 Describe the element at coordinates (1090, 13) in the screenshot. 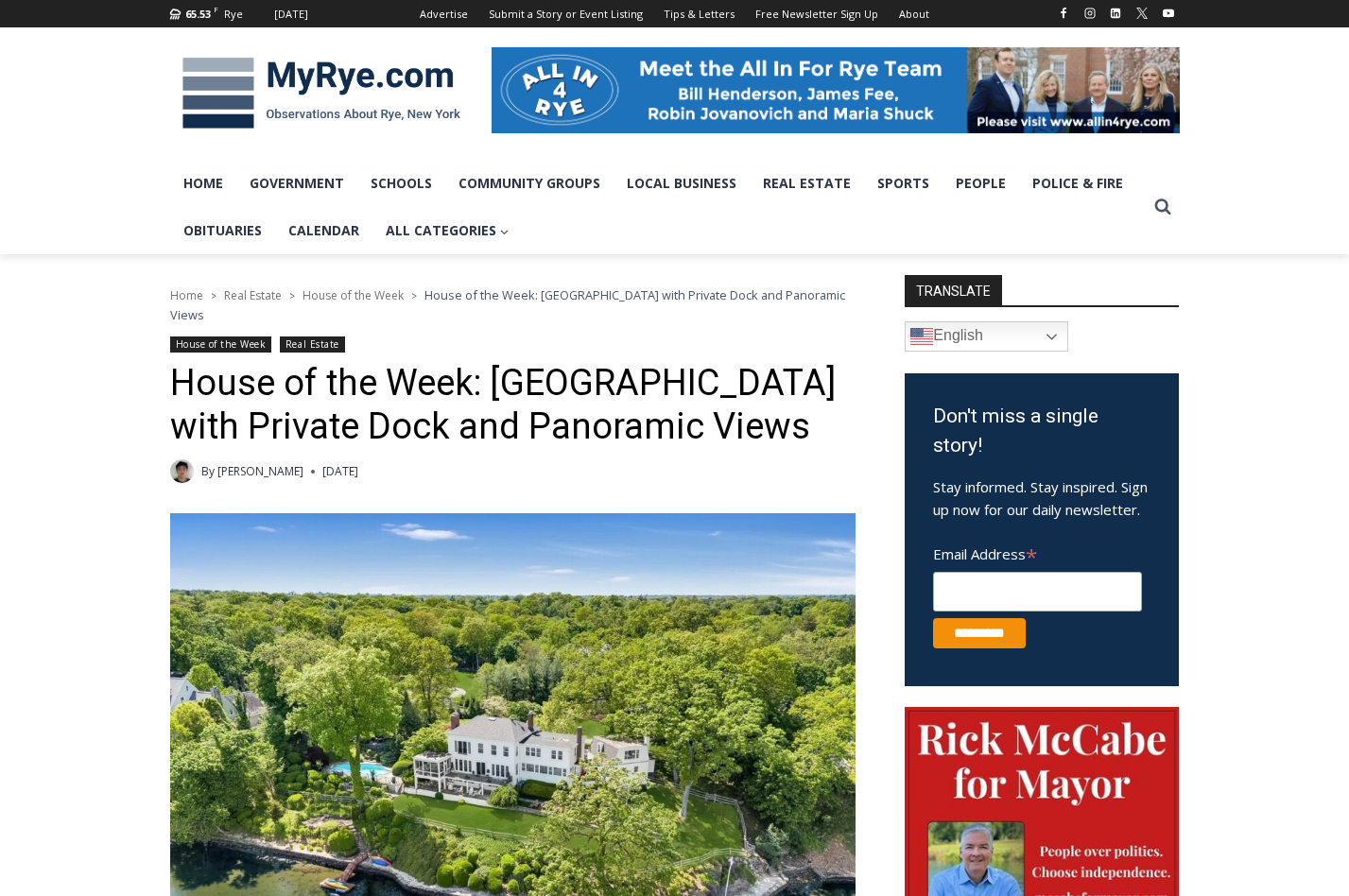

I see `a: Instagram` at that location.